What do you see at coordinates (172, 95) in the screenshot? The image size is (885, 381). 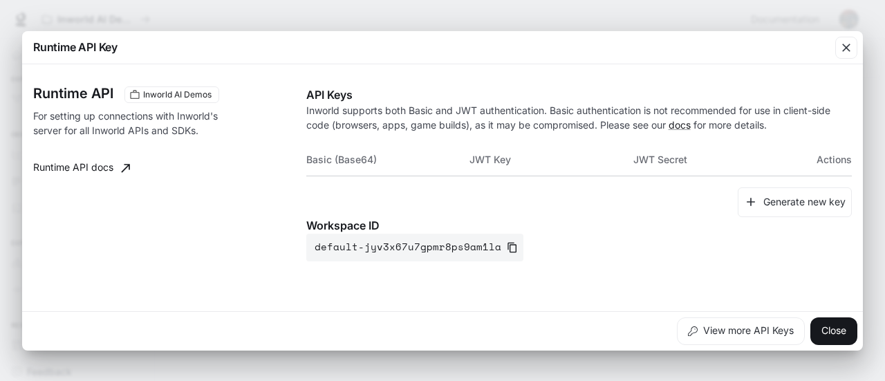 I see `div: These keys will apply to your current workspace only` at bounding box center [172, 95].